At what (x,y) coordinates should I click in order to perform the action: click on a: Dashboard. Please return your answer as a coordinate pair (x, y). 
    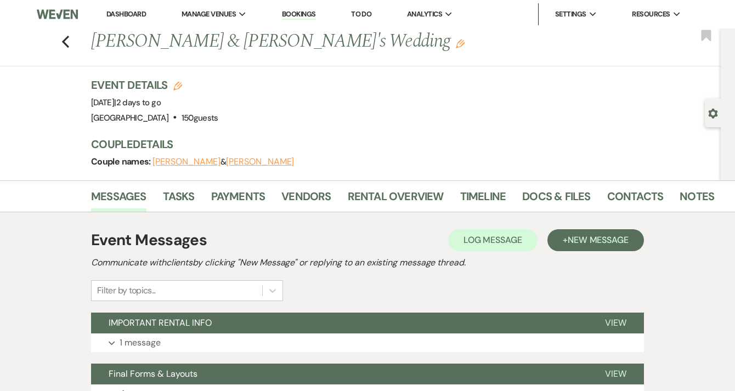
    Looking at the image, I should click on (126, 14).